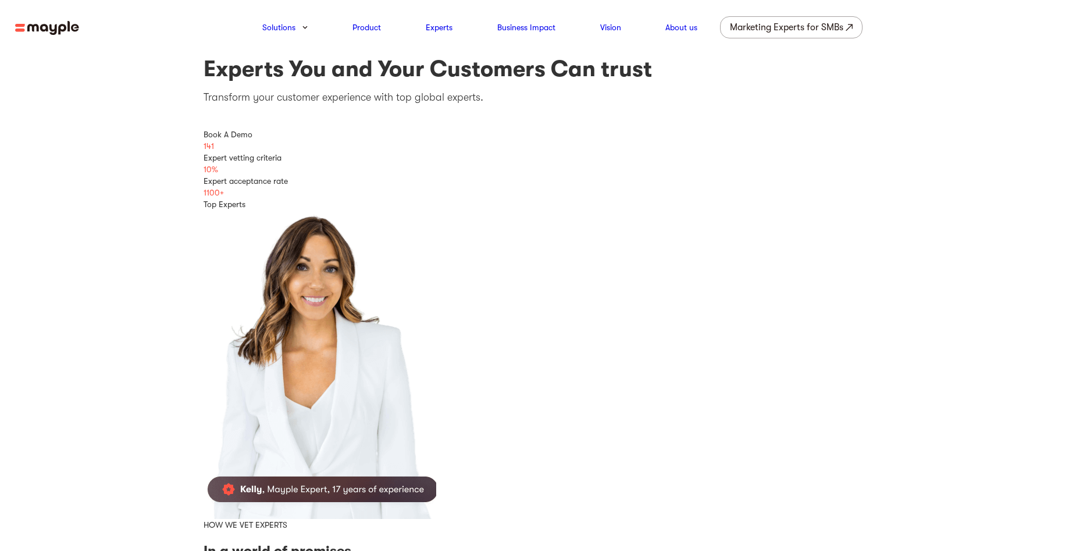 This screenshot has height=551, width=1087. I want to click on img: arrow-down, so click(305, 27).